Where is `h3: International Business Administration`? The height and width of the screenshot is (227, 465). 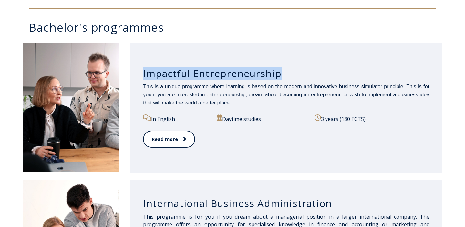
h3: International Business Administration is located at coordinates (286, 204).